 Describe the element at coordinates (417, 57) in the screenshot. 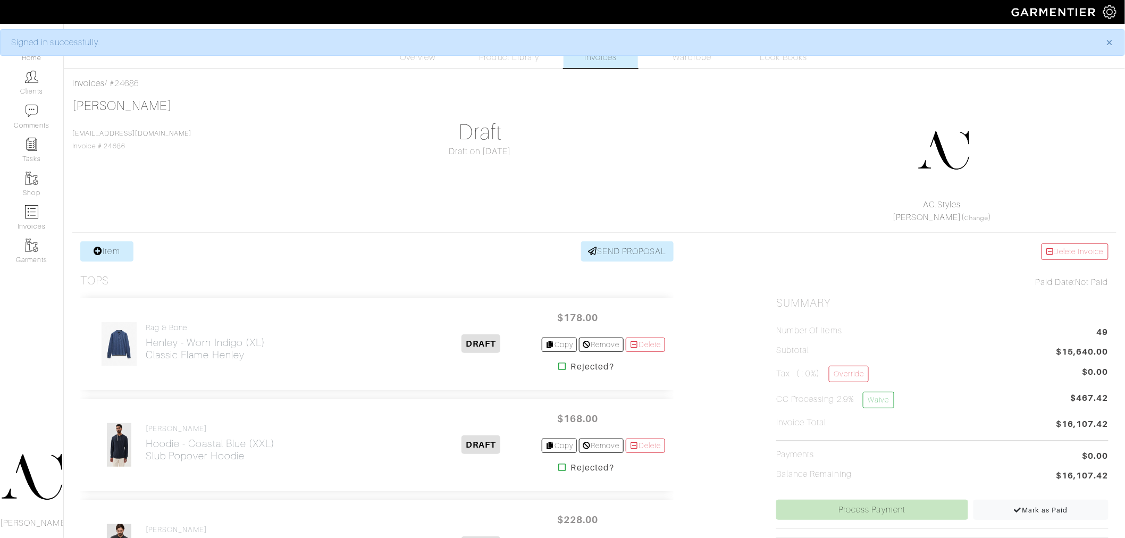

I see `span: Overview` at that location.